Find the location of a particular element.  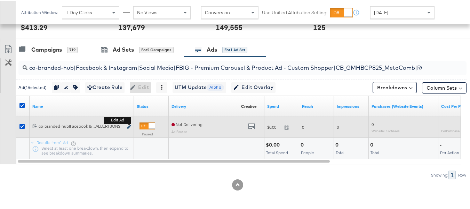

button: Edit Overlay is located at coordinates (253, 86).